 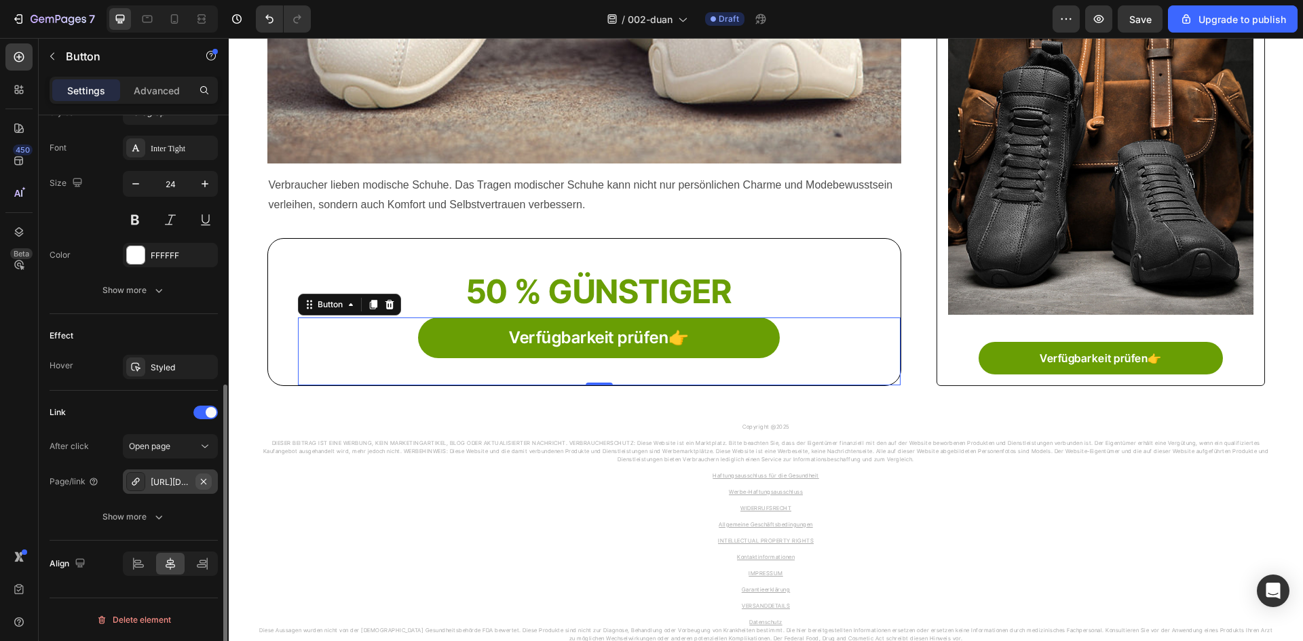 What do you see at coordinates (537, 535) in the screenshot?
I see `a: IMPRESSUM` at bounding box center [537, 535].